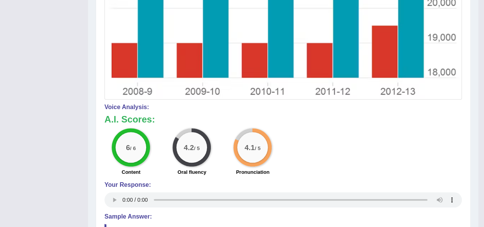 Image resolution: width=484 pixels, height=227 pixels. I want to click on b: A.I. Scores:, so click(130, 119).